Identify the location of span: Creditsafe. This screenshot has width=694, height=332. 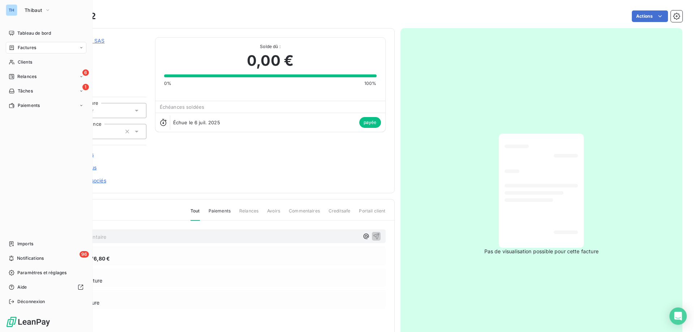
(339, 214).